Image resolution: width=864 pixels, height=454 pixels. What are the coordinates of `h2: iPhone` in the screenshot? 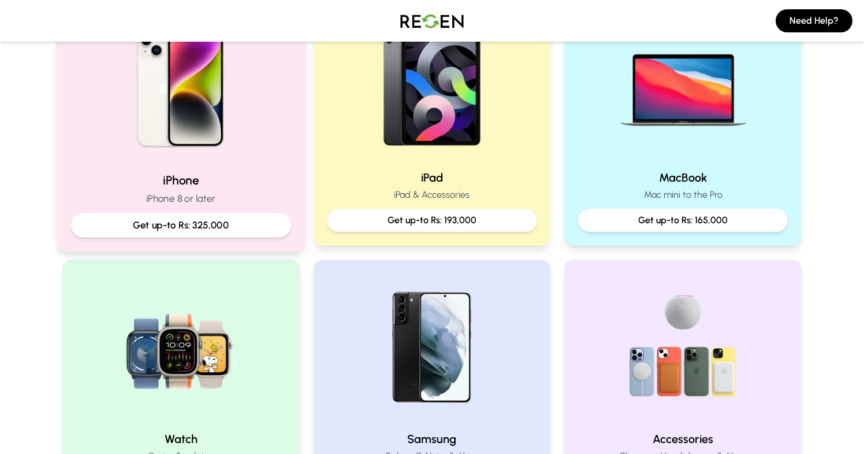 It's located at (181, 180).